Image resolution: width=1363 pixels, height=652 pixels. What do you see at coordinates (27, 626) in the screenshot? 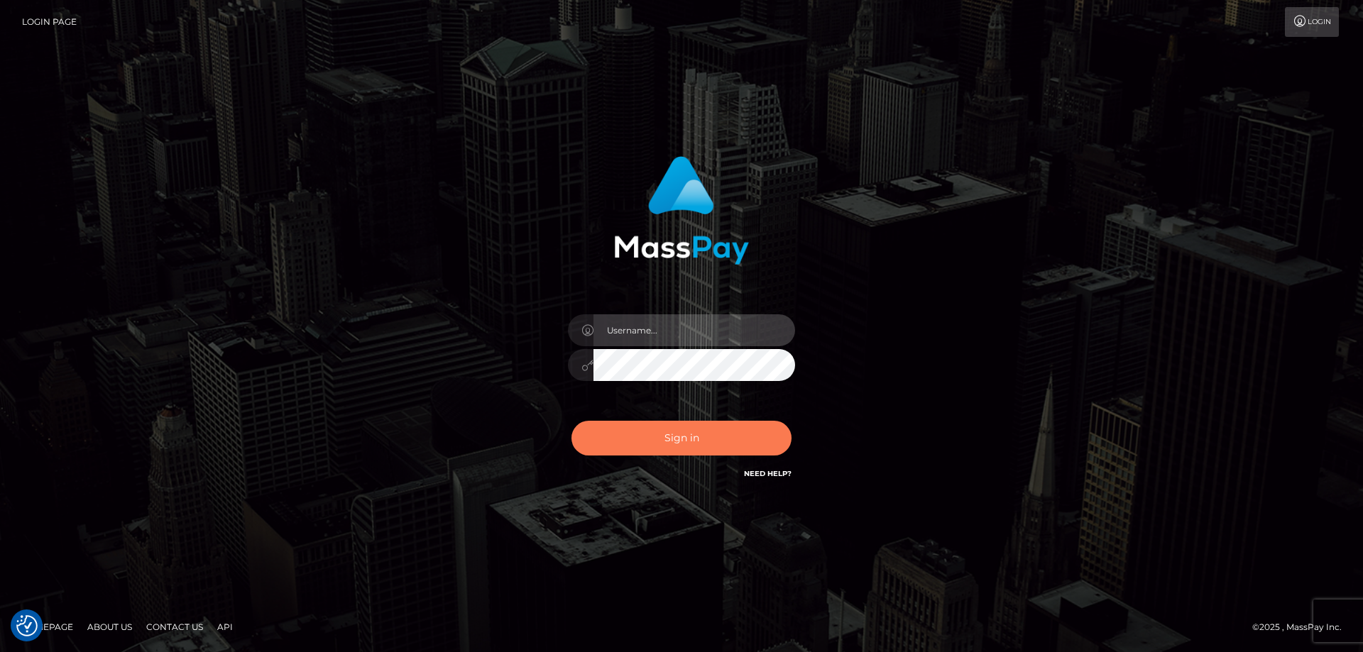
I see `button: Consent Preferences` at bounding box center [27, 626].